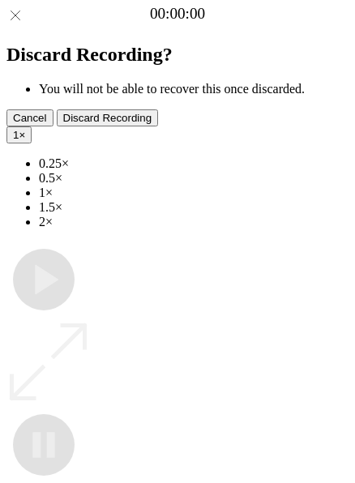 This screenshot has height=483, width=355. What do you see at coordinates (177, 54) in the screenshot?
I see `h2: Discard Recording?` at bounding box center [177, 54].